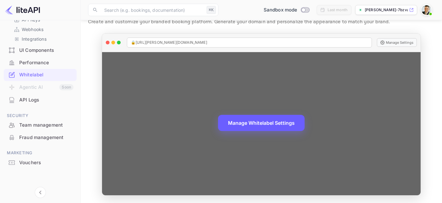 Image resolution: width=442 pixels, height=203 pixels. I want to click on a: Whitelabel, so click(40, 74).